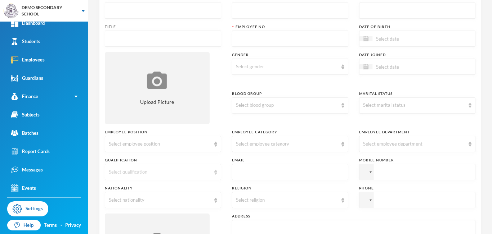  I want to click on div: Select religion, so click(287, 201).